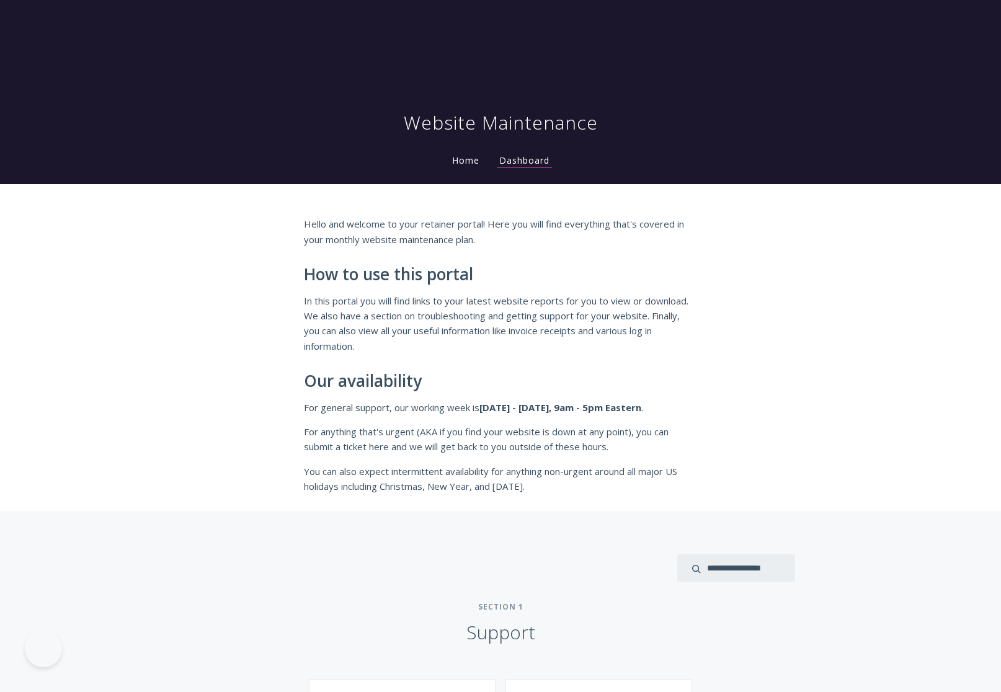  What do you see at coordinates (466, 160) in the screenshot?
I see `a: Home` at bounding box center [466, 160].